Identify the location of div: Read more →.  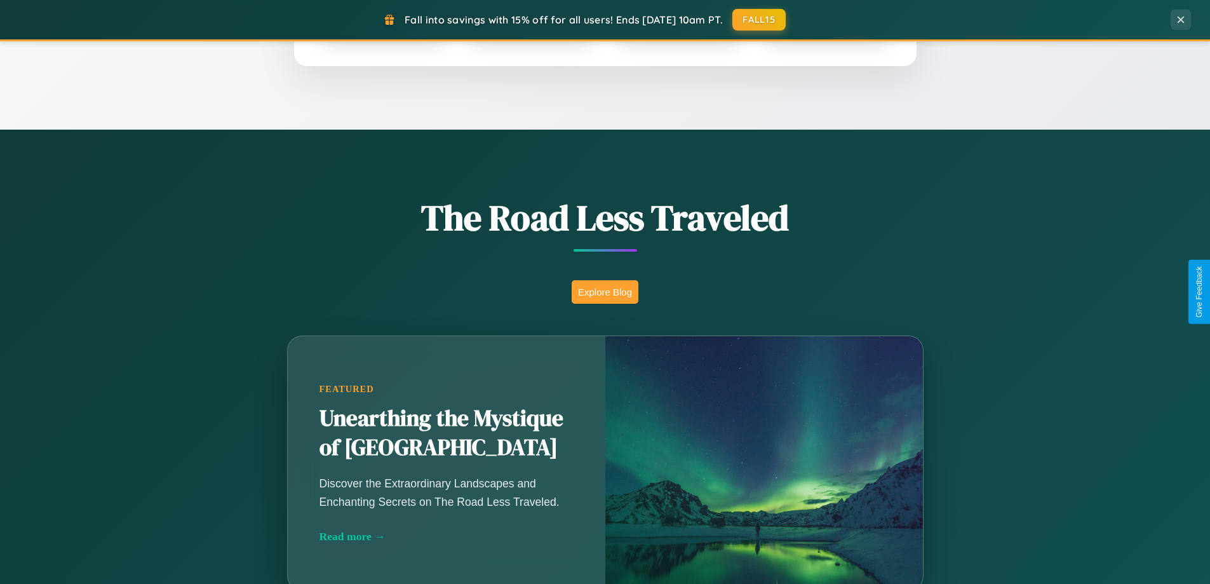
(447, 536).